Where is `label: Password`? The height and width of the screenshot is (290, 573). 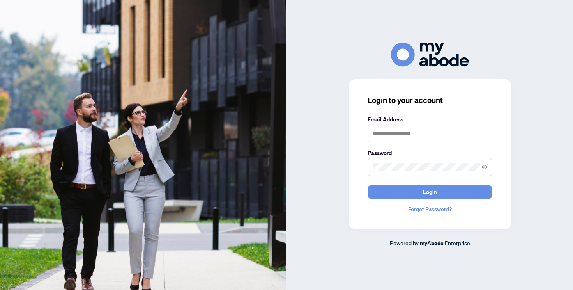 label: Password is located at coordinates (430, 153).